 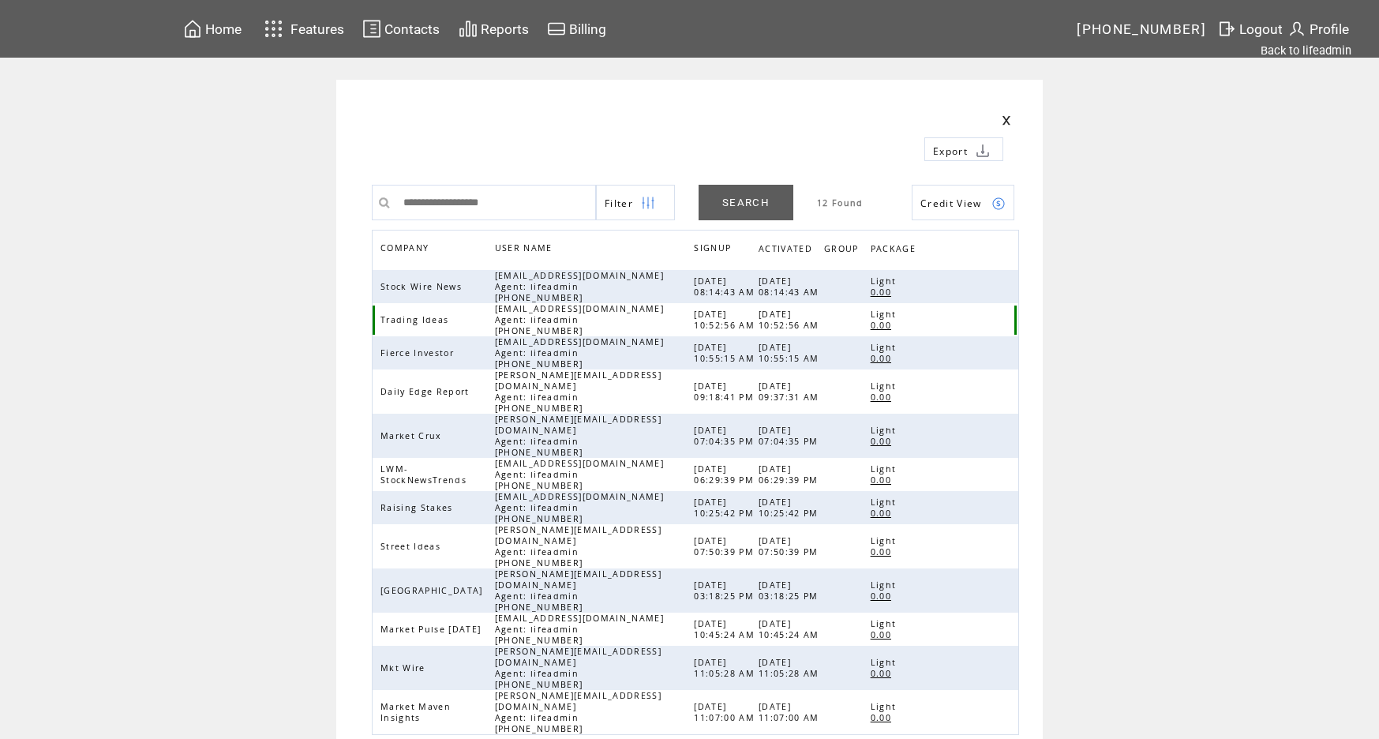 What do you see at coordinates (1318, 28) in the screenshot?
I see `a: Profile` at bounding box center [1318, 28].